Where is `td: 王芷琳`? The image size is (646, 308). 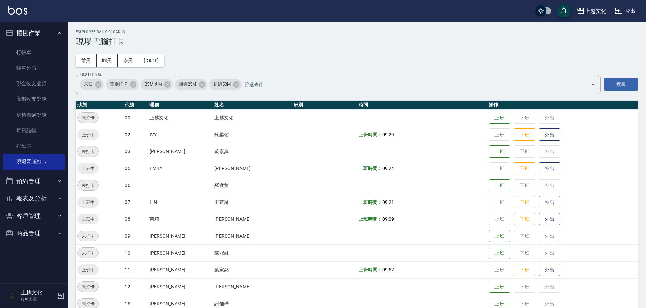 td: 王芷琳 is located at coordinates (252, 202).